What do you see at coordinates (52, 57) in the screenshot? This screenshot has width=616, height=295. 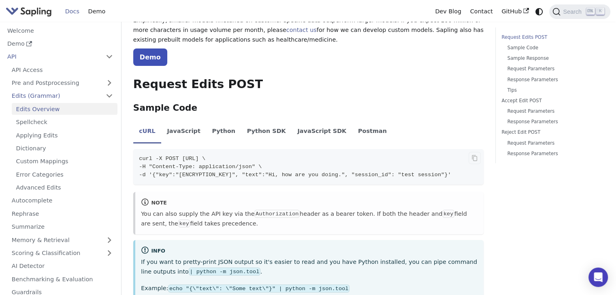 I see `a: API` at bounding box center [52, 57].